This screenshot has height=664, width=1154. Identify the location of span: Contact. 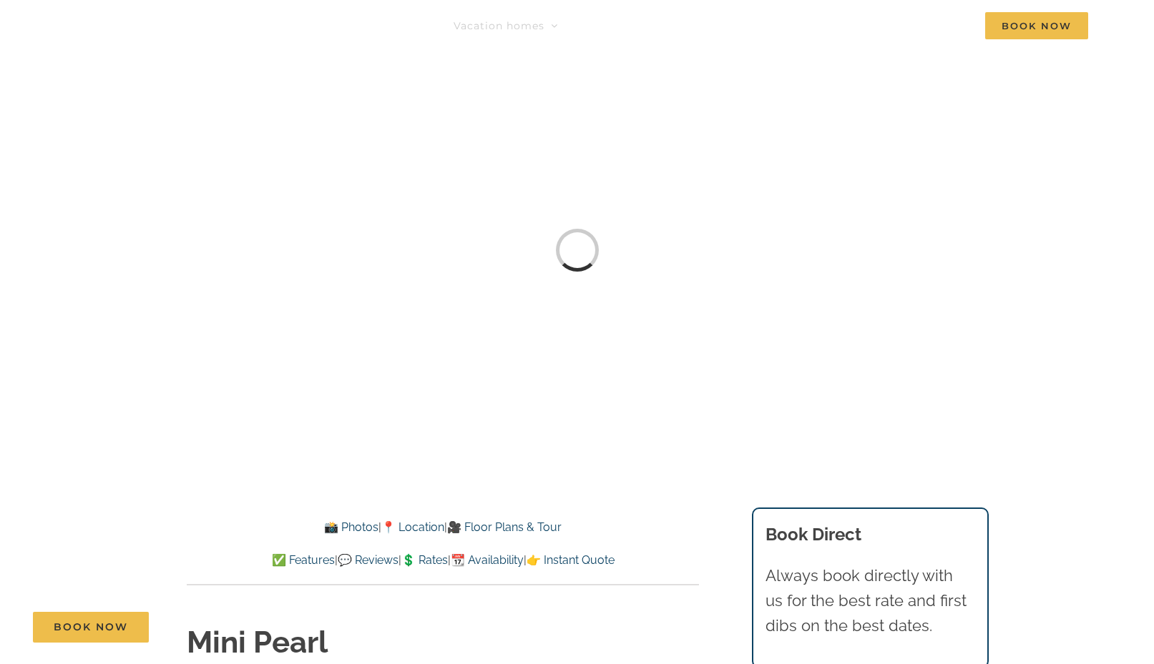
(930, 26).